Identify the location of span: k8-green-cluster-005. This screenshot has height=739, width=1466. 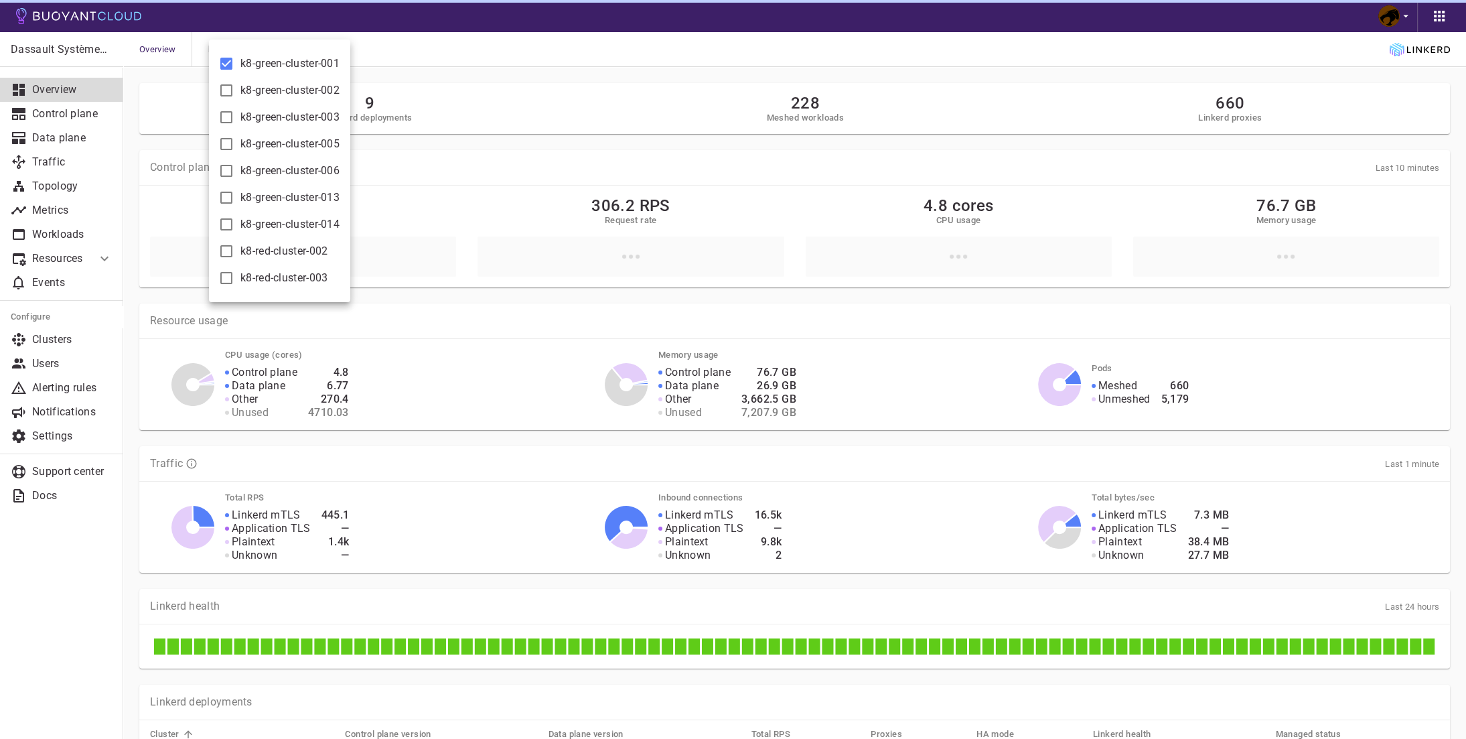
(290, 144).